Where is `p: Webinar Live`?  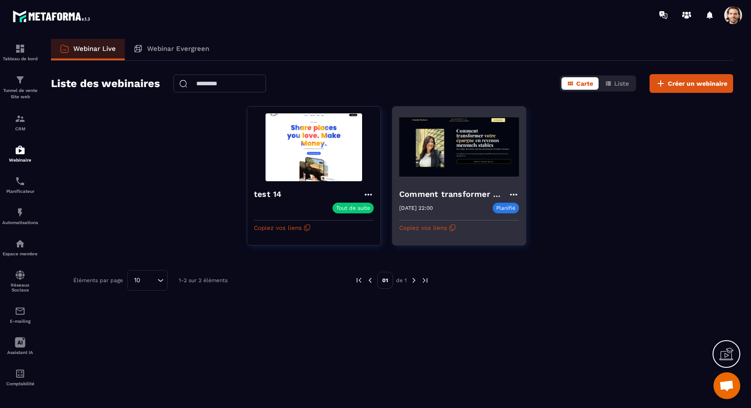 p: Webinar Live is located at coordinates (94, 49).